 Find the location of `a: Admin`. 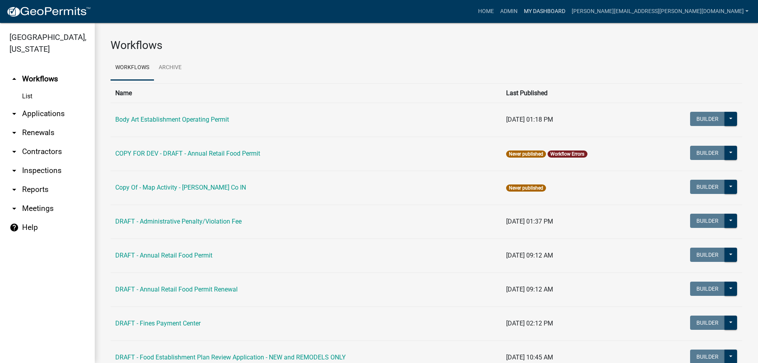

a: Admin is located at coordinates (509, 11).